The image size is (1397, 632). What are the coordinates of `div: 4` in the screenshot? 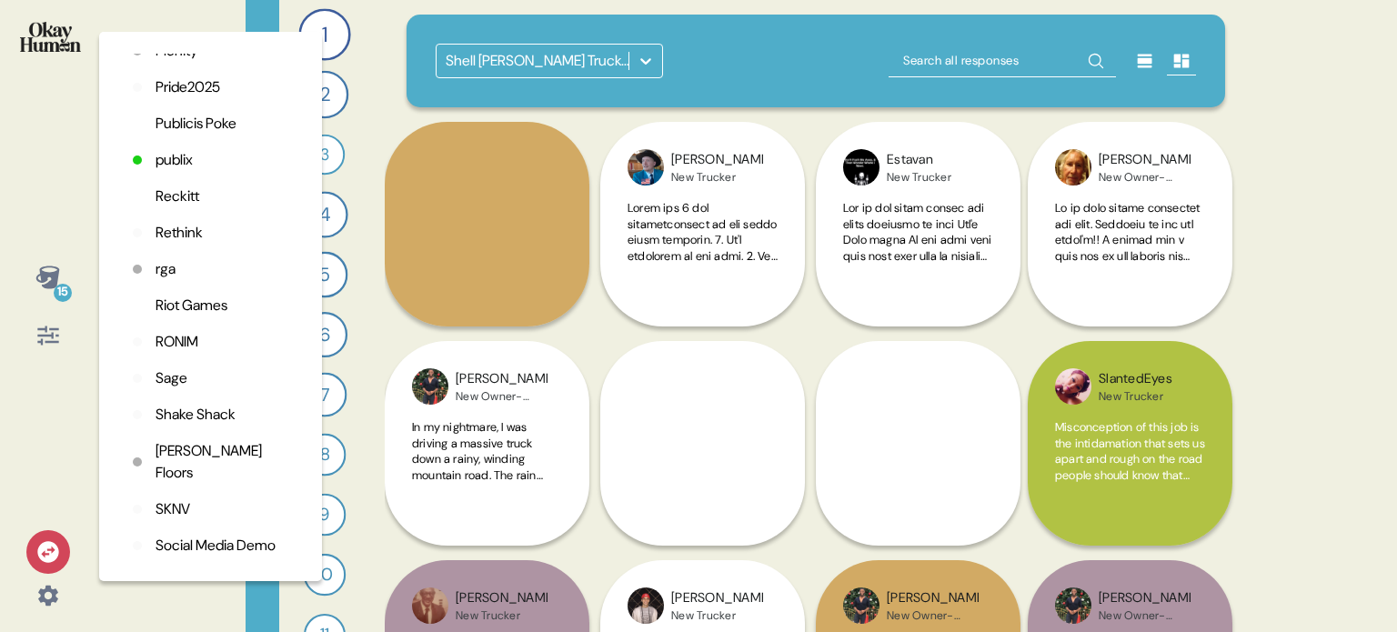 It's located at (324, 214).